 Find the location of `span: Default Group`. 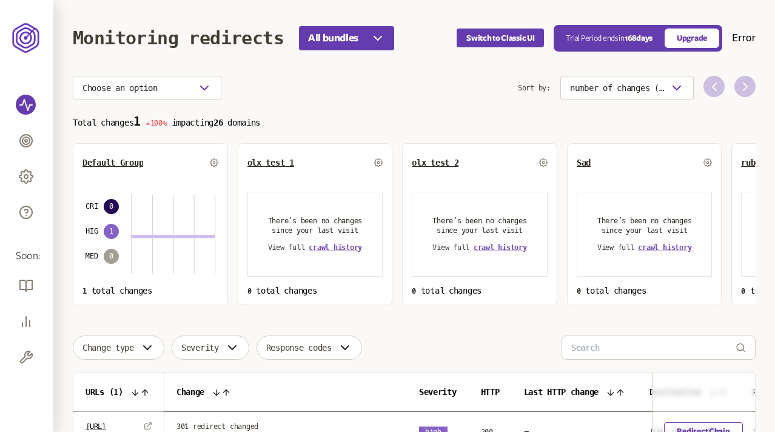

span: Default Group is located at coordinates (113, 163).